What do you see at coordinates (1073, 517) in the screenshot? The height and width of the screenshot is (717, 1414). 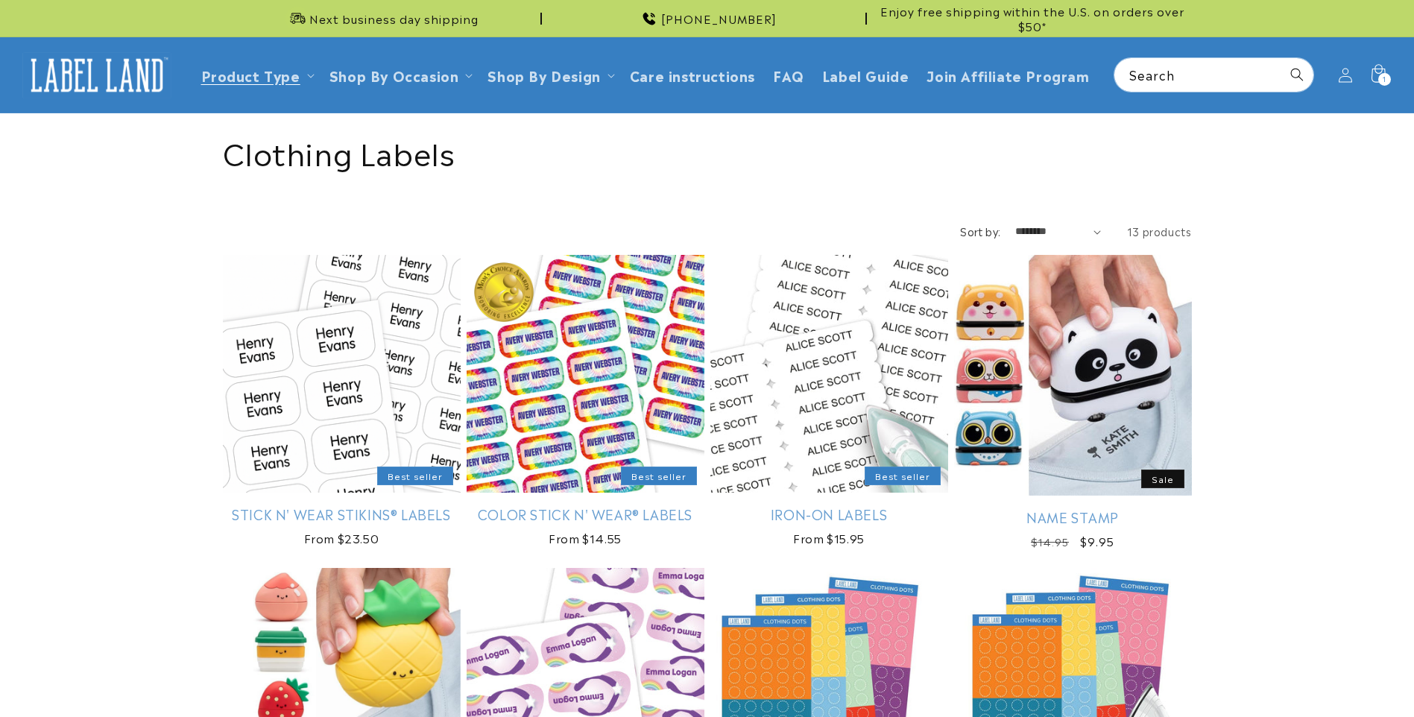 I see `a: Name Stamp` at bounding box center [1073, 517].